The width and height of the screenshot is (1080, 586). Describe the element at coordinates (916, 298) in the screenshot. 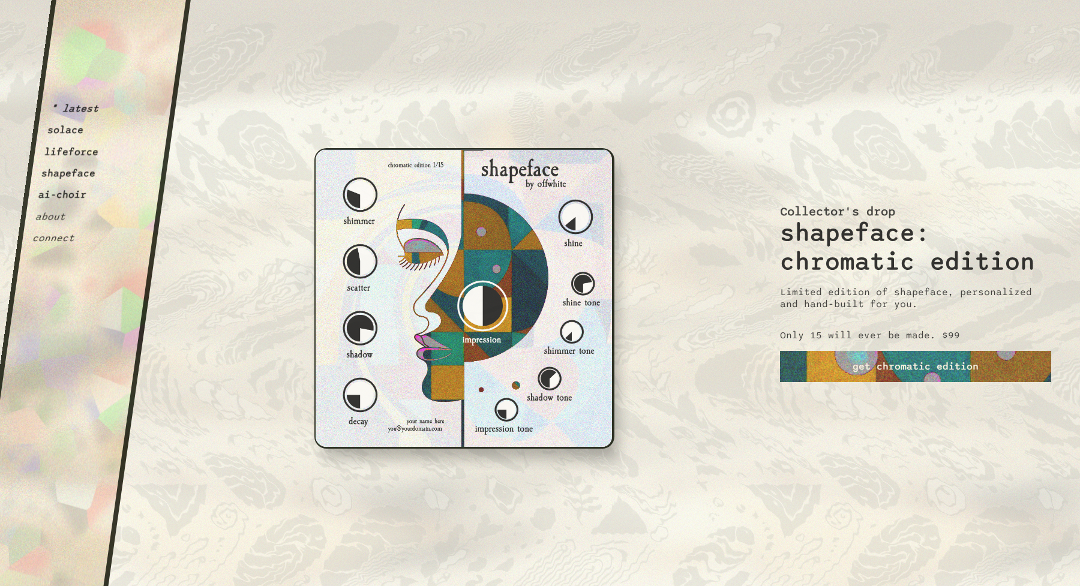

I see `p: Limited edition of shapeface, personalized and hand-built for you.` at that location.